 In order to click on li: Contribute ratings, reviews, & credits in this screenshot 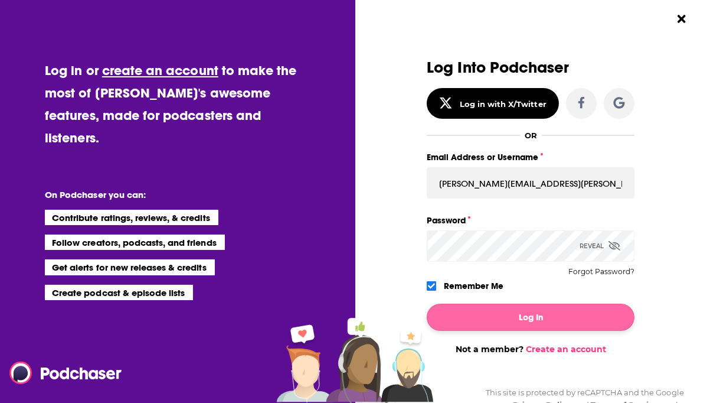, I will do `click(132, 217)`.